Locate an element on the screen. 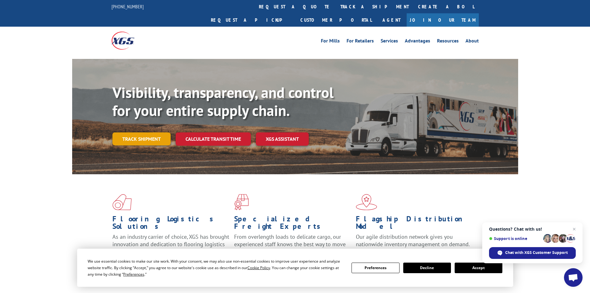 The height and width of the screenshot is (293, 590). a: Services is located at coordinates (389, 42).